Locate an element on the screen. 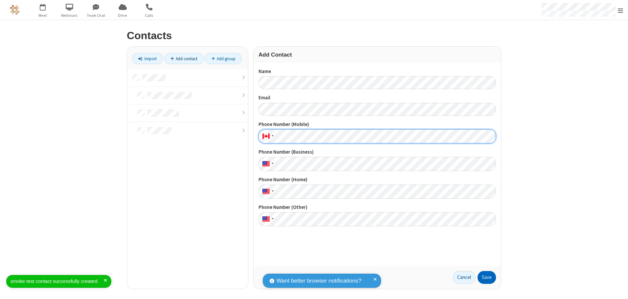 The width and height of the screenshot is (628, 299). label: Name is located at coordinates (377, 71).